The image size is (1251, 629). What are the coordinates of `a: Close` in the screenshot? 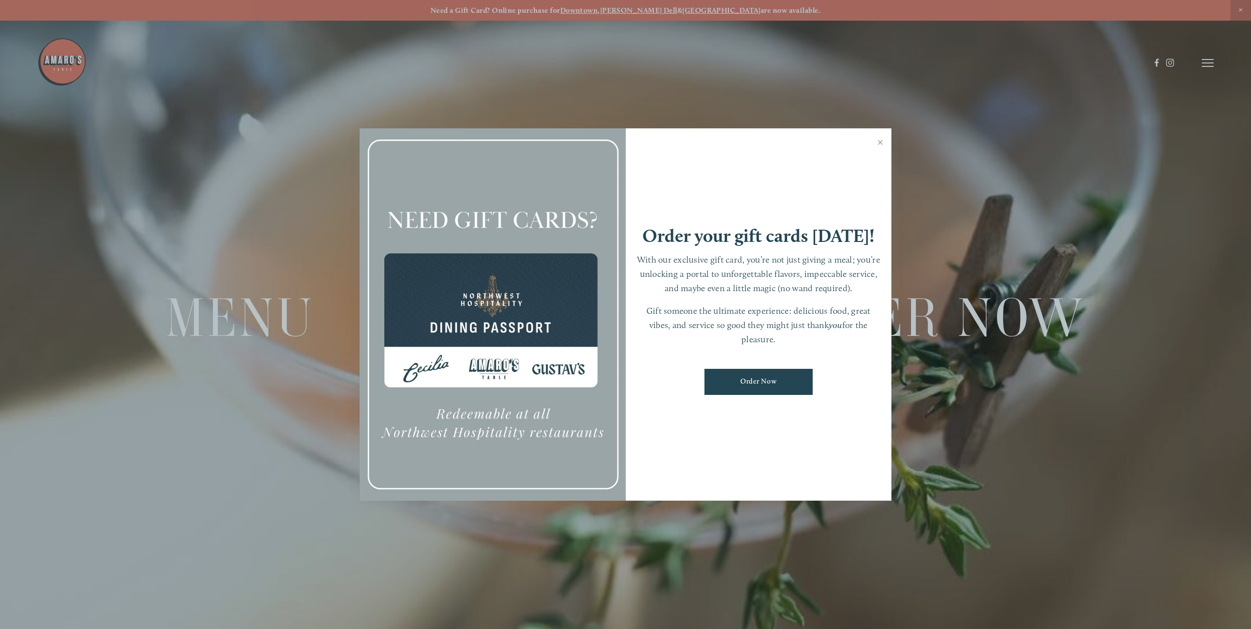 It's located at (880, 144).